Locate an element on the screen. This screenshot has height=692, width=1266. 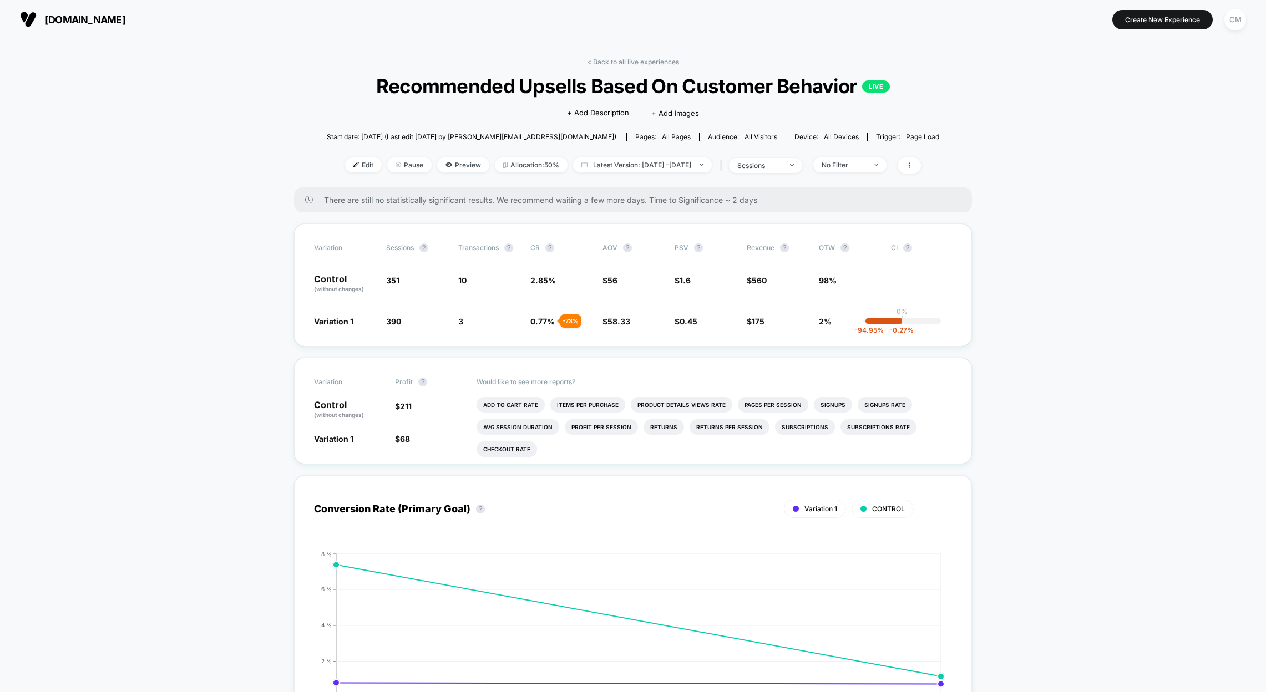
div: Pages: is located at coordinates (663, 136).